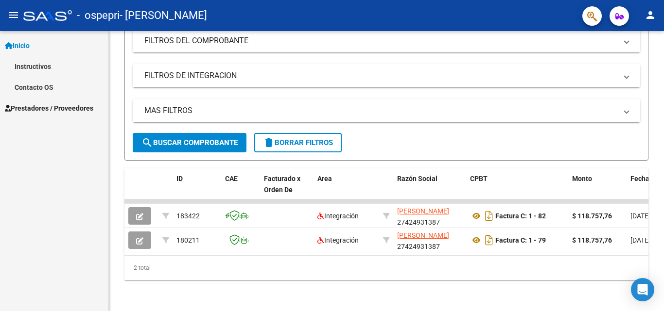  What do you see at coordinates (386, 76) in the screenshot?
I see `mat-expansion-panel-header: FILTROS DE INTEGRACION` at bounding box center [386, 76].